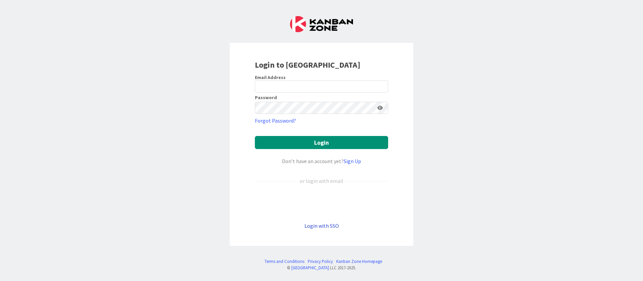 The width and height of the screenshot is (643, 281). Describe the element at coordinates (359, 261) in the screenshot. I see `a: Kanban Zone Homepage` at that location.